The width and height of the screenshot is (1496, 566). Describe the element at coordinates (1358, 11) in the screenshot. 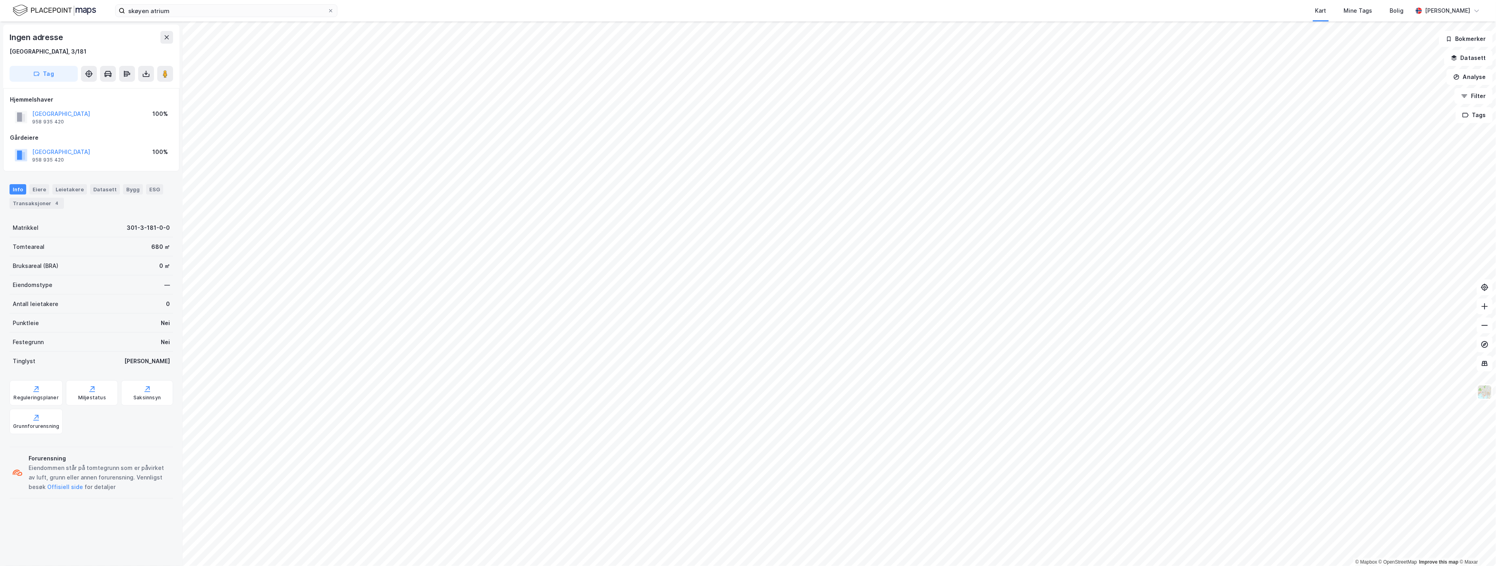

I see `div: Mine Tags` at that location.